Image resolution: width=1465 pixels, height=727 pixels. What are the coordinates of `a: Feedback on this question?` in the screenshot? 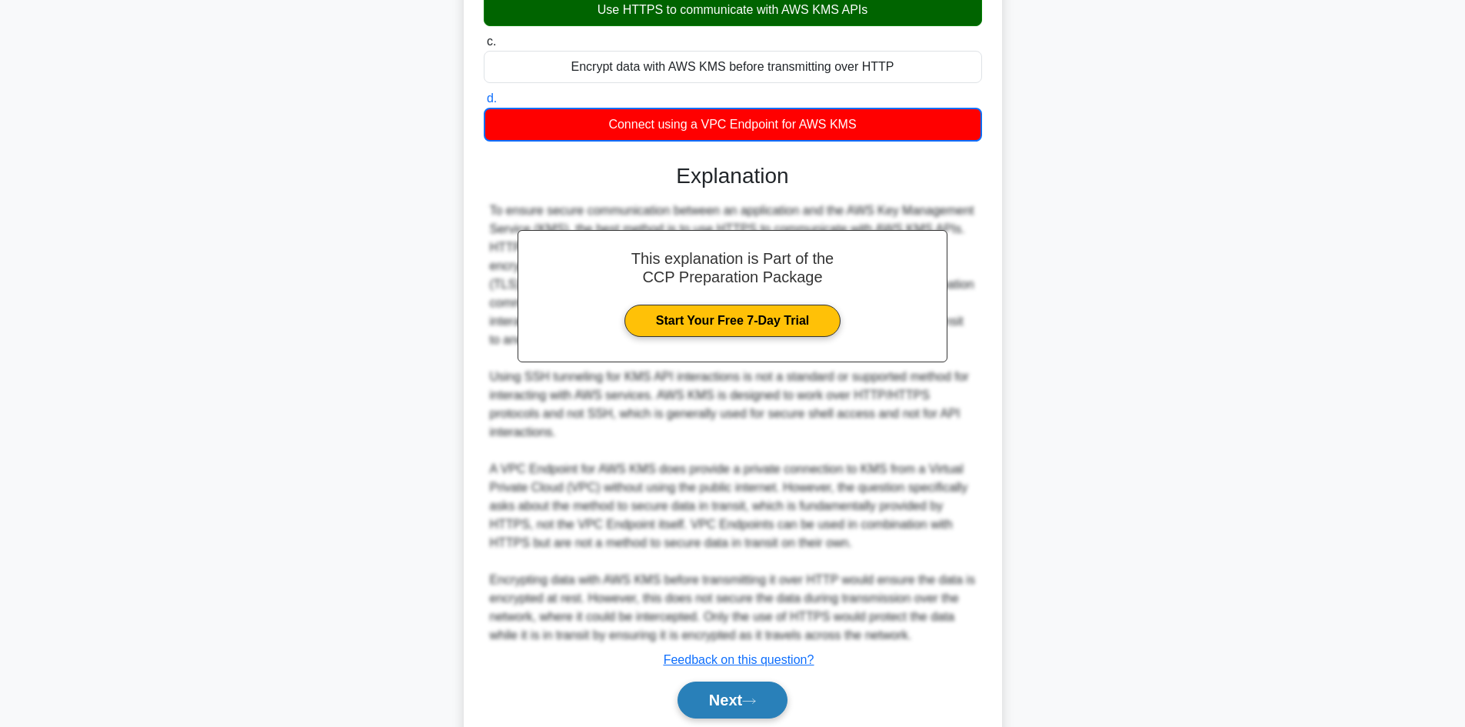 It's located at (739, 659).